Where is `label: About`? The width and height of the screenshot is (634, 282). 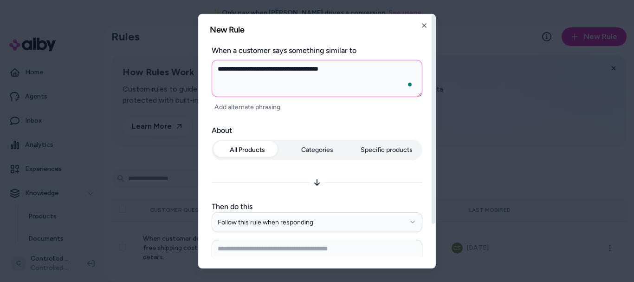
label: About is located at coordinates (317, 130).